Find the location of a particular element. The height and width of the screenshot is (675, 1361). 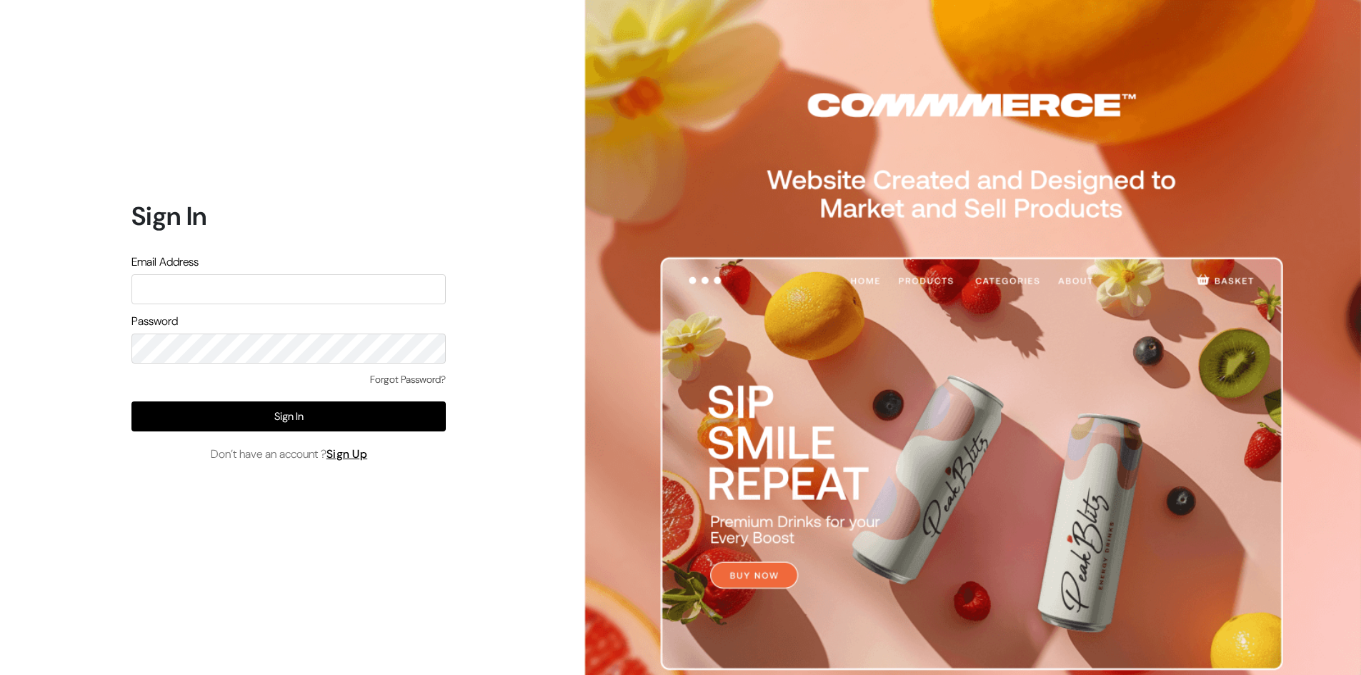

a: Sign Up is located at coordinates (347, 454).